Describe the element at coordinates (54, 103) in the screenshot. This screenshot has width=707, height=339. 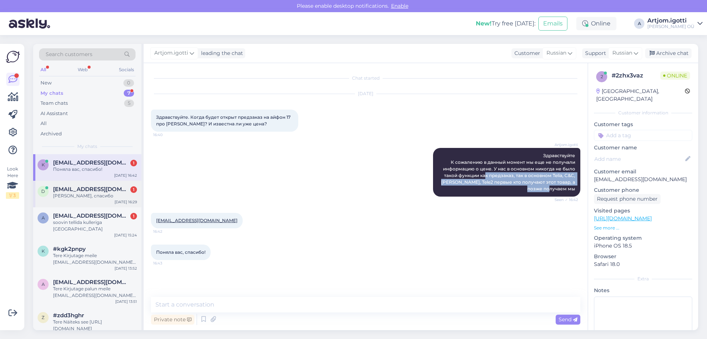
I see `div: Team chats` at that location.